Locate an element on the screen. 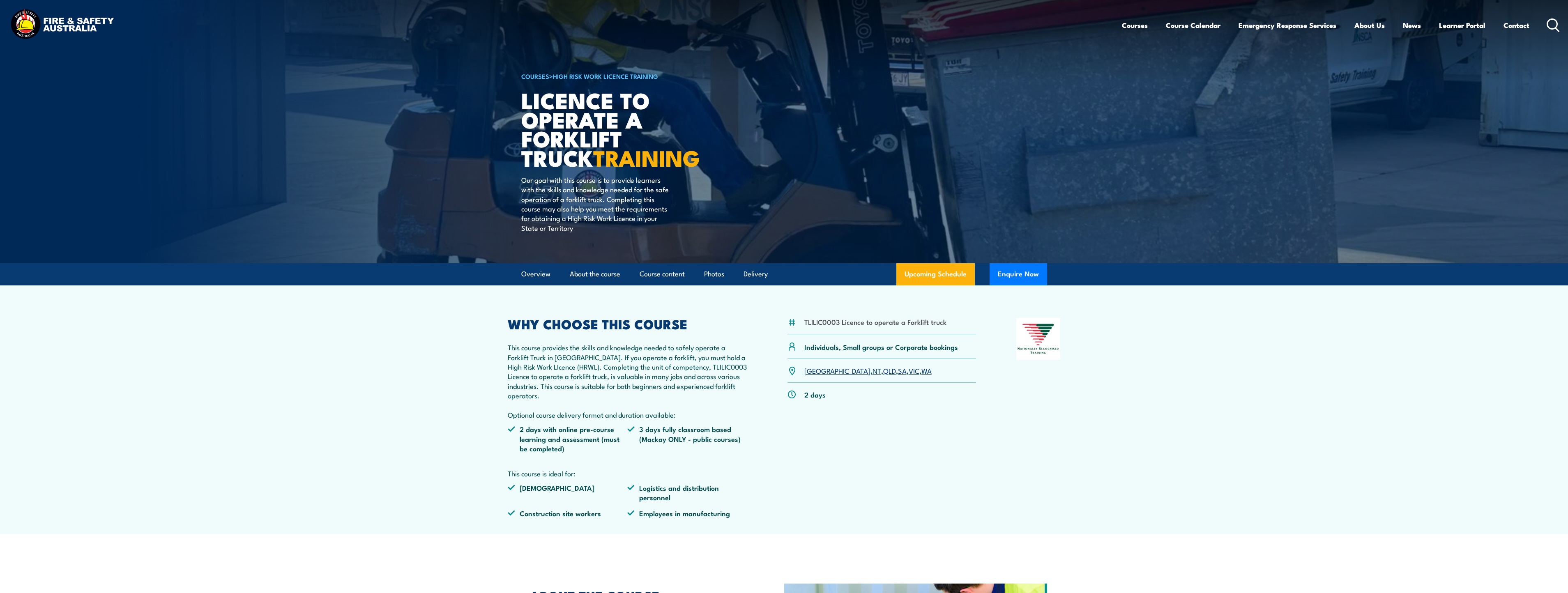 Image resolution: width=1568 pixels, height=593 pixels. a: News is located at coordinates (1412, 25).